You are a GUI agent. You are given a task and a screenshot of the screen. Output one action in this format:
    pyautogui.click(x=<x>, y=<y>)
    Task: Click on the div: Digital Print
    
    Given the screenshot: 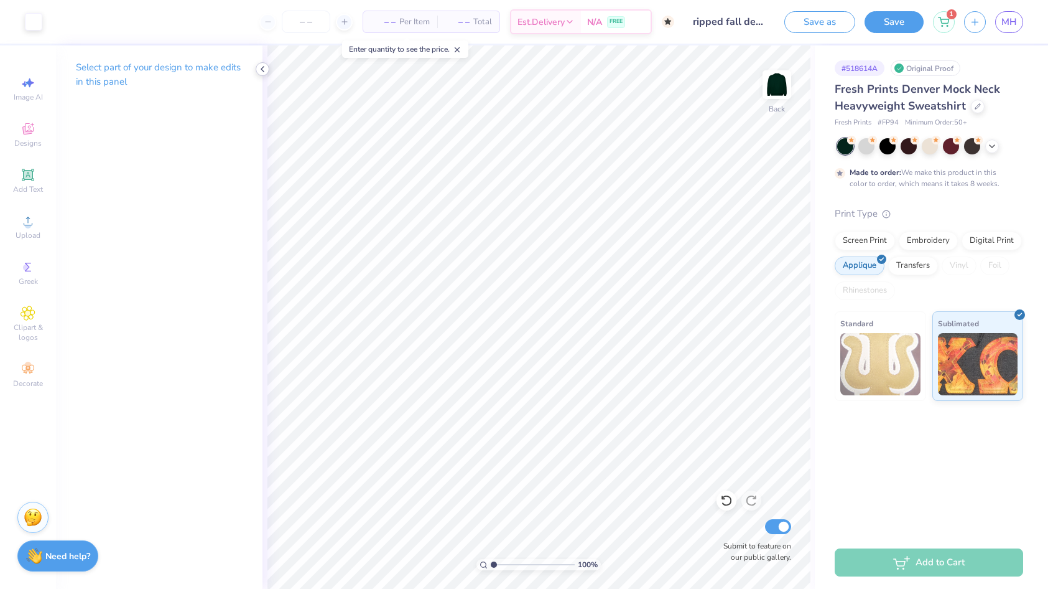 What is the action you would take?
    pyautogui.click(x=992, y=241)
    